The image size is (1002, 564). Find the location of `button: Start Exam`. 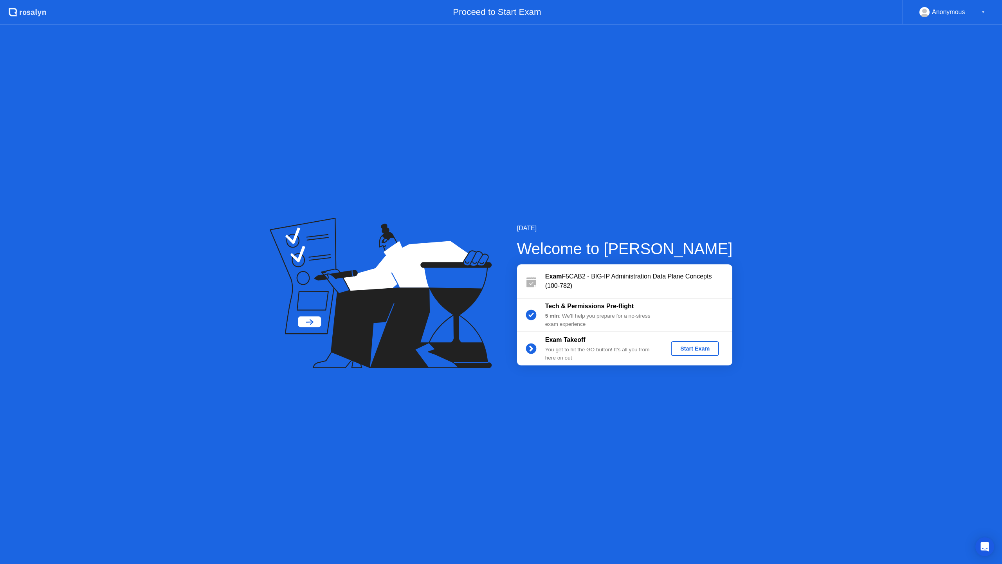

button: Start Exam is located at coordinates (695, 348).